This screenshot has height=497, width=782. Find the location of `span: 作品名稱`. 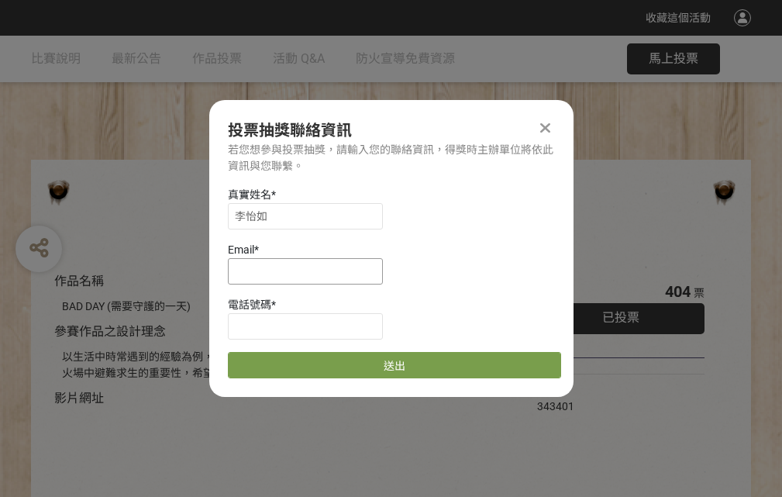

span: 作品名稱 is located at coordinates (79, 281).